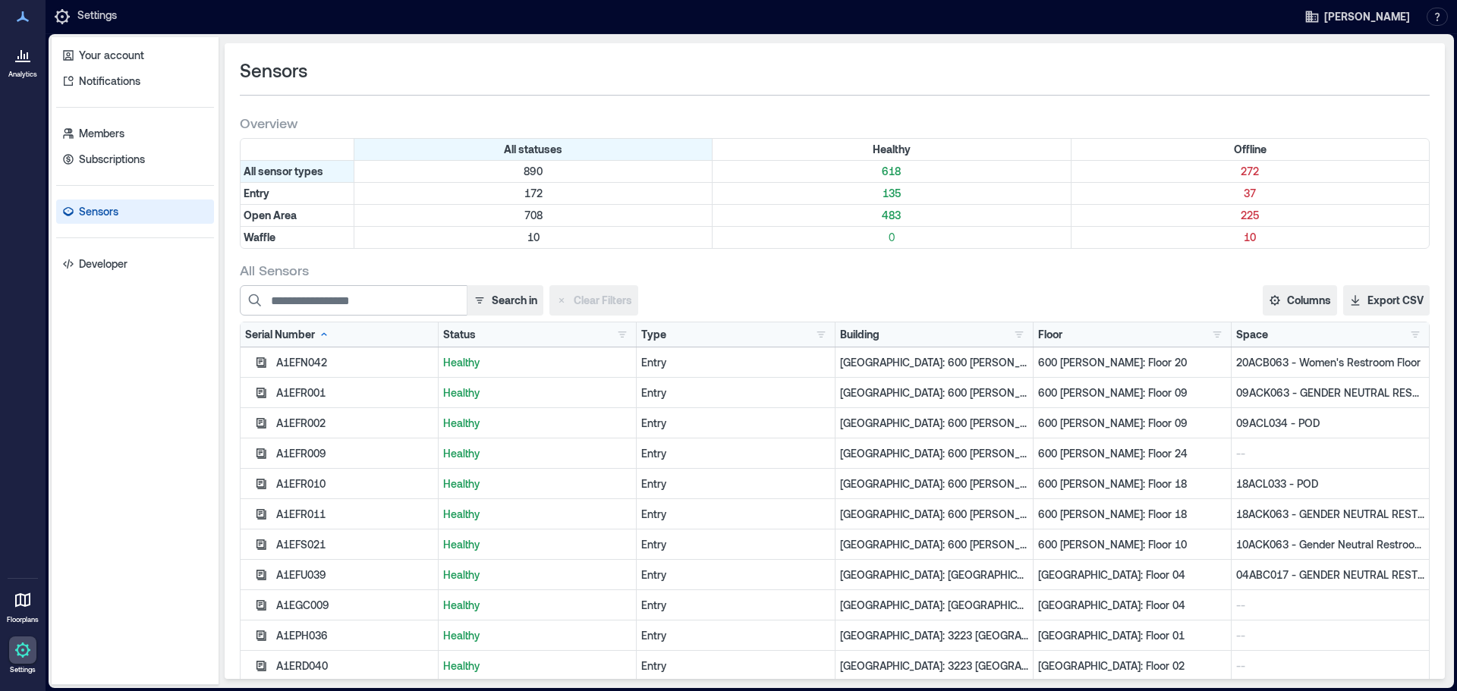  I want to click on div: Type, so click(653, 335).